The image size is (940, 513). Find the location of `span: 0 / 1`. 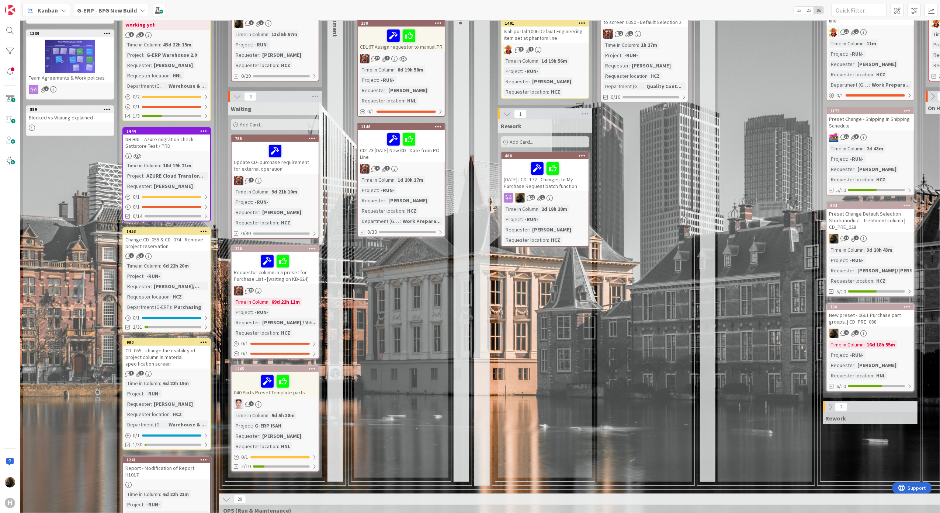

span: 0 / 1 is located at coordinates (136, 107).